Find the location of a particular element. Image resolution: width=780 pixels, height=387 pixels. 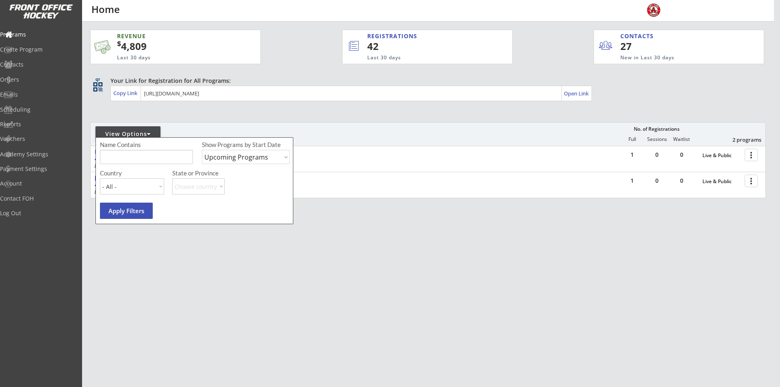

div: REGISTRATIONS is located at coordinates (421, 36).